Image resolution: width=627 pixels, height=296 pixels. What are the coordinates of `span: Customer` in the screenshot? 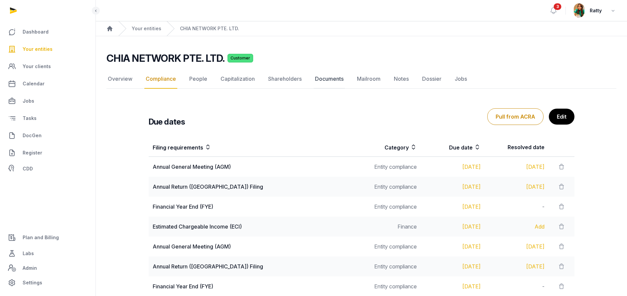 It's located at (240, 58).